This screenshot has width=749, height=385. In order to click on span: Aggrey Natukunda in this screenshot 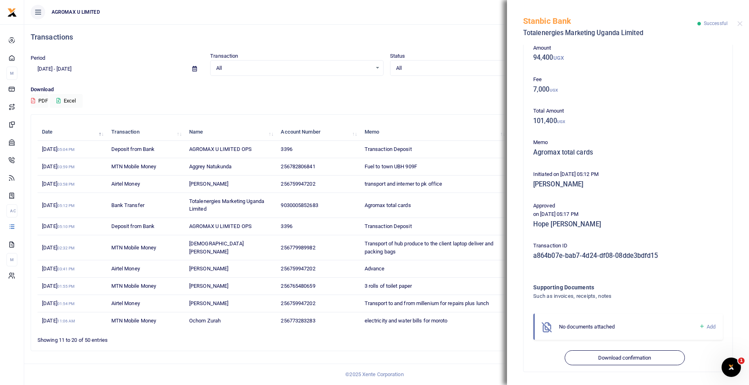, I will do `click(211, 166)`.